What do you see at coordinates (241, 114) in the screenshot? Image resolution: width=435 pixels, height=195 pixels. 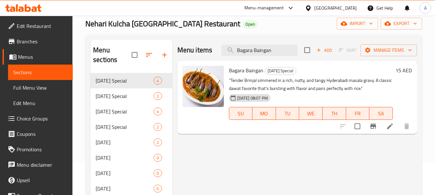 I see `button: SU` at bounding box center [241, 114].